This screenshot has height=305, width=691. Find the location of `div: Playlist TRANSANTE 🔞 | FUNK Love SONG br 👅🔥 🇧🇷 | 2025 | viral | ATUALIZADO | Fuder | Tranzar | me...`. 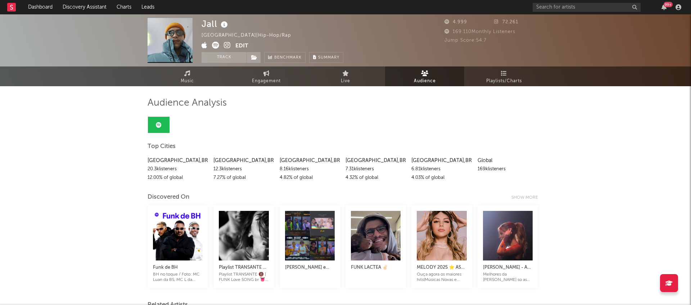

div: Playlist TRANSANTE 🔞 | FUNK Love SONG br 👅🔥 🇧🇷 | 2025 | viral | ATUALIZADO | Fuder | Tranzar | me... is located at coordinates (244, 278).